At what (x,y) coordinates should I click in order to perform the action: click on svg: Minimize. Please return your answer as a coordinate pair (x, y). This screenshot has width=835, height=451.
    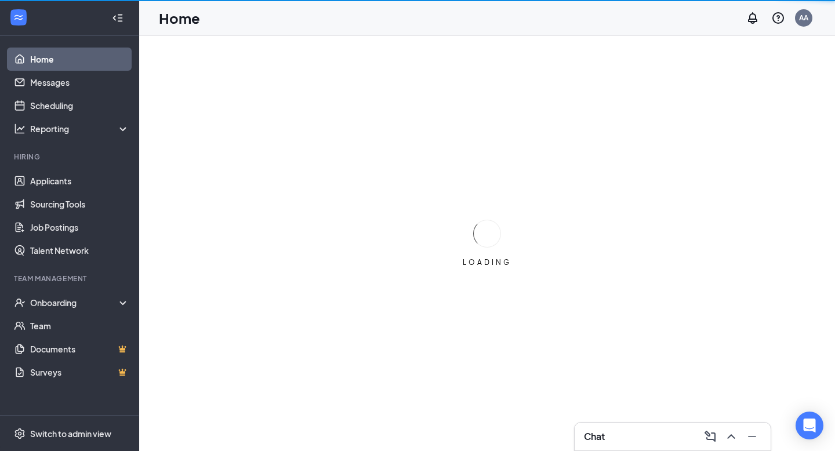
    Looking at the image, I should click on (752, 437).